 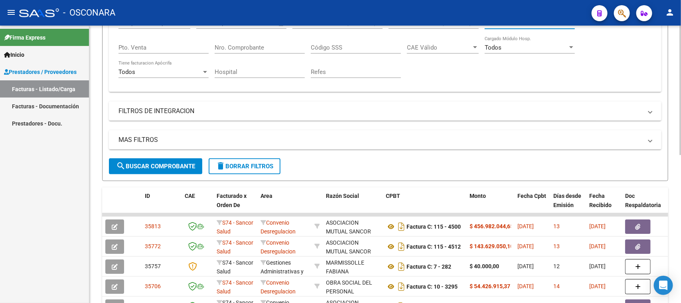 I want to click on span: Firma Express, so click(x=25, y=38).